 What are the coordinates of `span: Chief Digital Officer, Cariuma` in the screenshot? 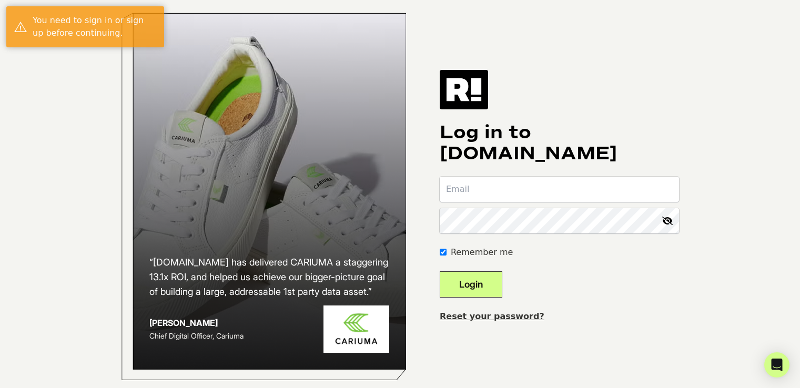 It's located at (196, 335).